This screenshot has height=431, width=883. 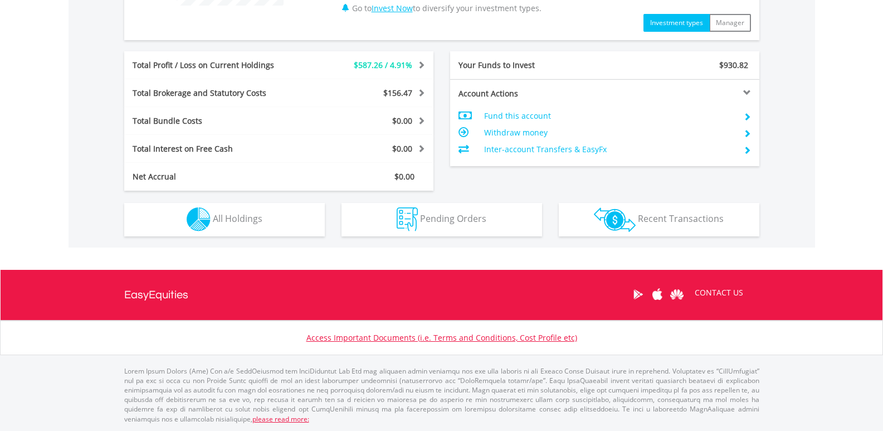 What do you see at coordinates (609, 149) in the screenshot?
I see `td: Inter-account Transfers & EasyFx` at bounding box center [609, 149].